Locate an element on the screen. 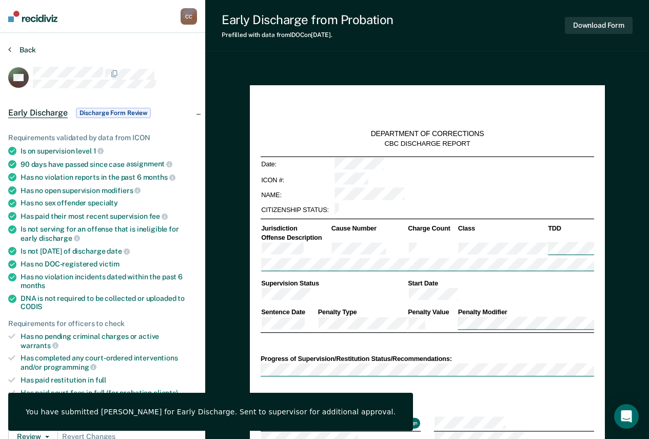 This screenshot has width=649, height=439. span: date is located at coordinates (118, 251).